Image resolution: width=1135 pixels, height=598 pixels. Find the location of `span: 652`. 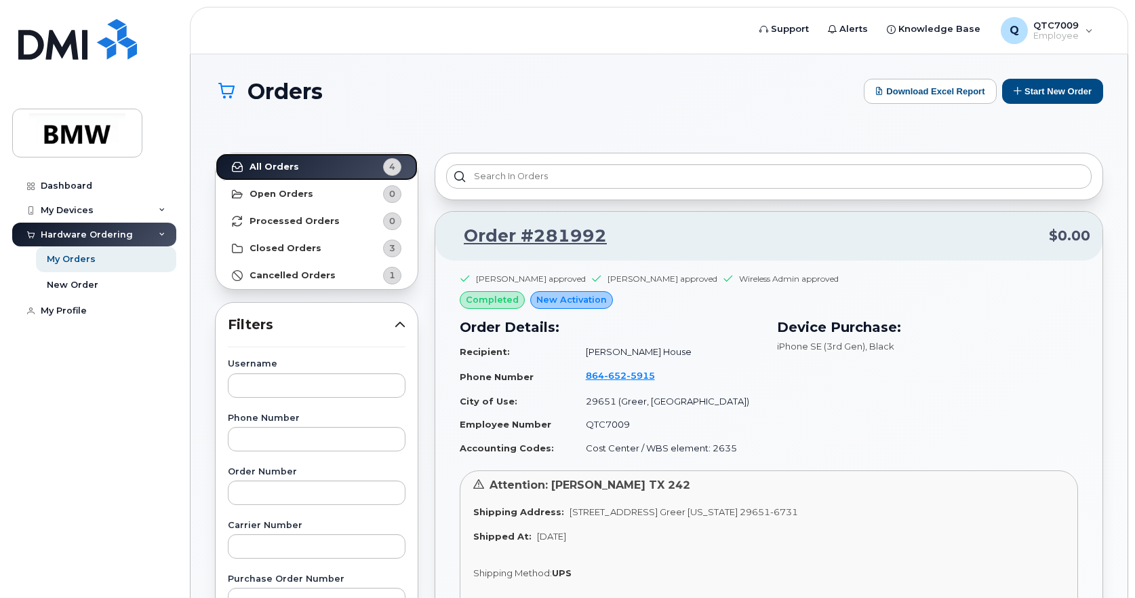

span: 652 is located at coordinates (615, 375).